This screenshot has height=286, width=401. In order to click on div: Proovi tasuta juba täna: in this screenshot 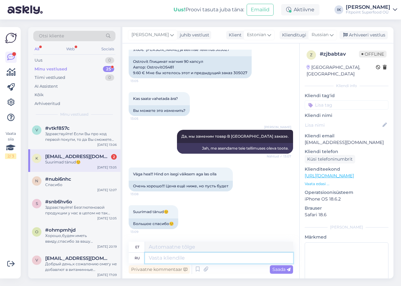, I will do `click(209, 10)`.